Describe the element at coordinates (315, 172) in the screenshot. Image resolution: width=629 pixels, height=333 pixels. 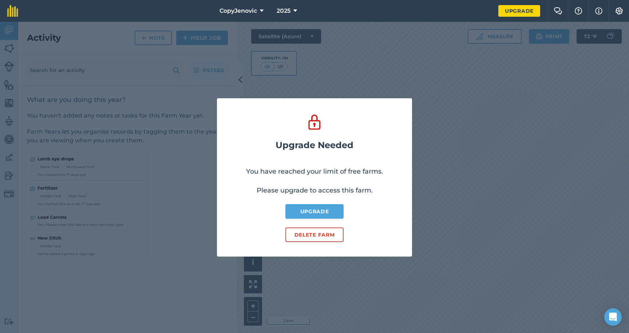
I see `p: You have reached your limit of free farms.` at that location.